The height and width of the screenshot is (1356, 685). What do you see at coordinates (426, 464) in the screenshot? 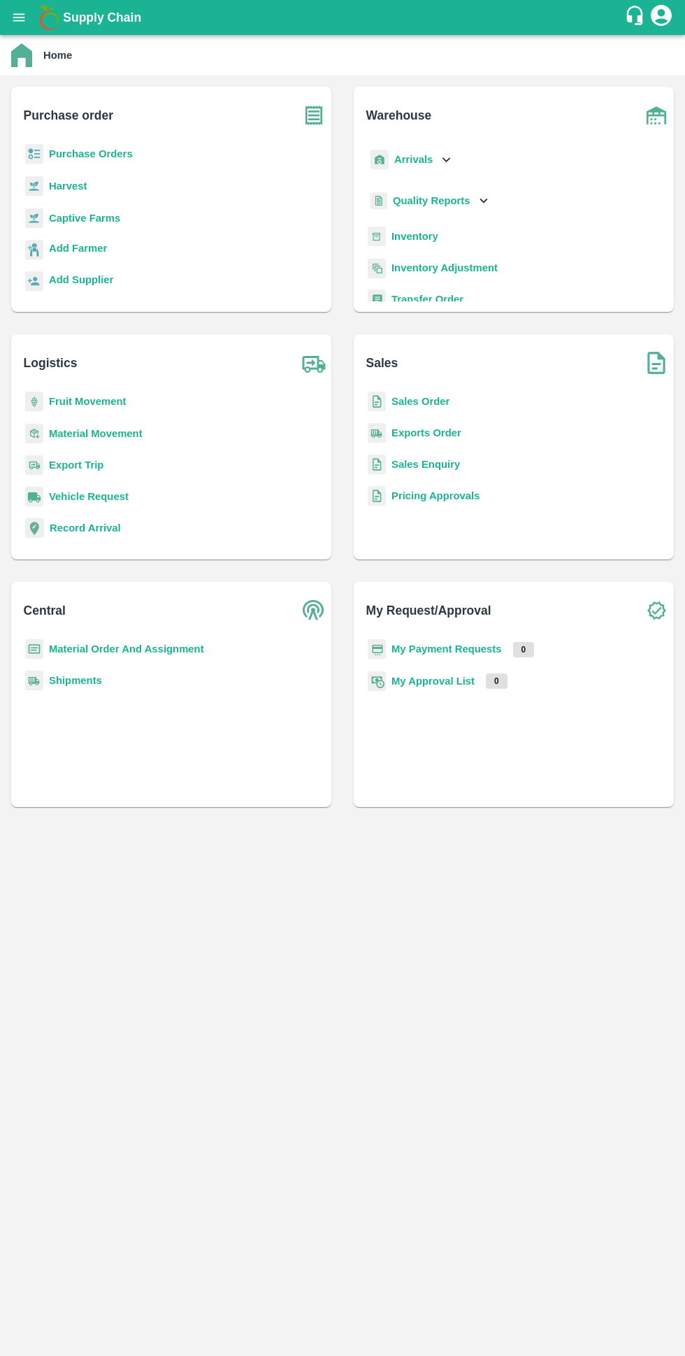
I see `a: Sales Enquiry` at bounding box center [426, 464].